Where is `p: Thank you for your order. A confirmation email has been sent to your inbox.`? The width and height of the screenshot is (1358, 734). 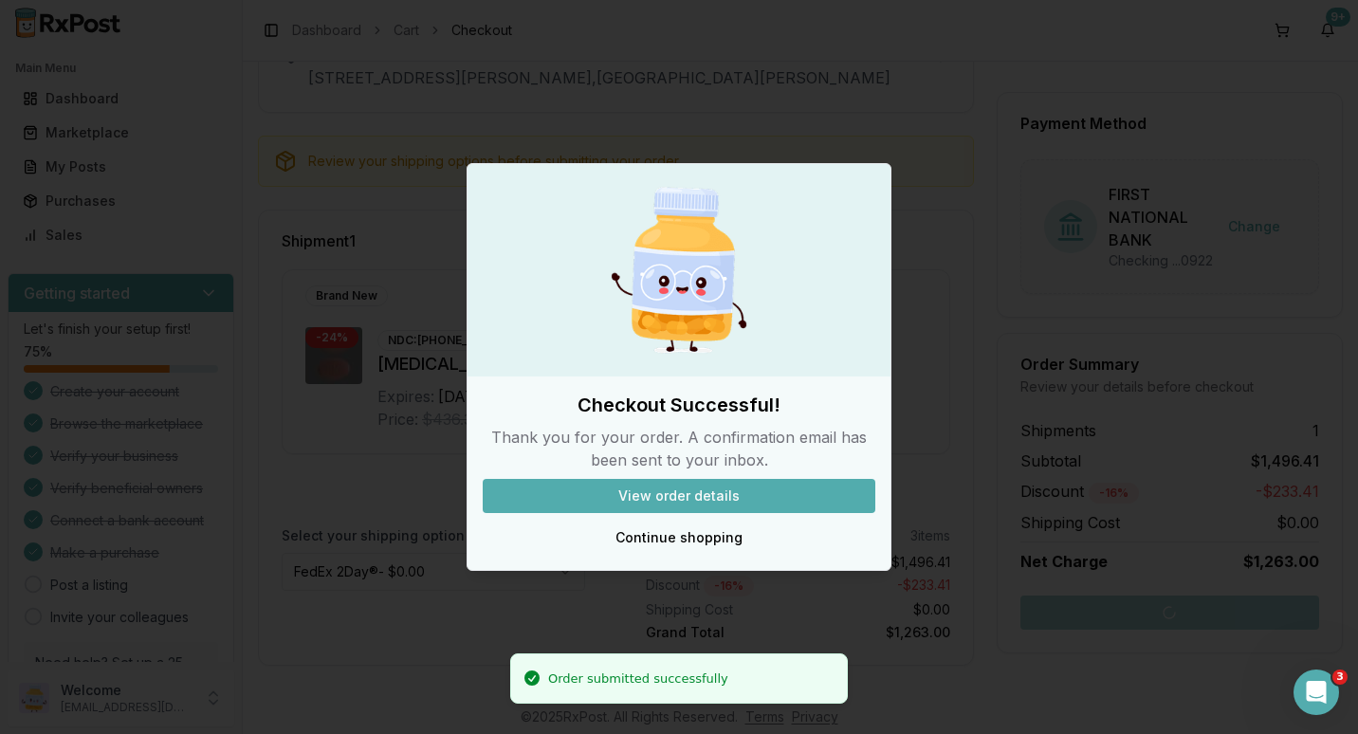 p: Thank you for your order. A confirmation email has been sent to your inbox. is located at coordinates (679, 449).